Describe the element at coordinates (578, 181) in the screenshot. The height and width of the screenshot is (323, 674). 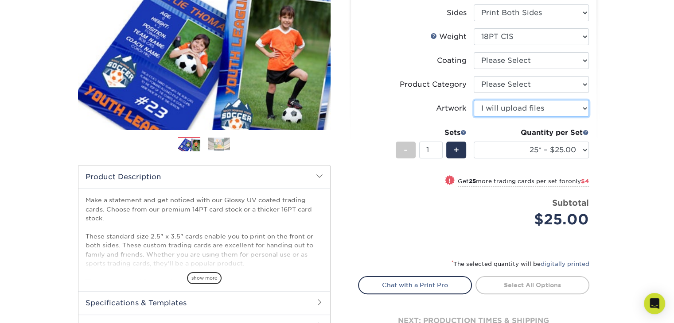
I see `span: only` at that location.